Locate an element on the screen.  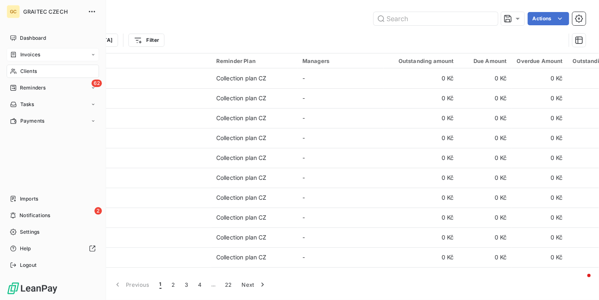
span: Settings is located at coordinates (29, 232).